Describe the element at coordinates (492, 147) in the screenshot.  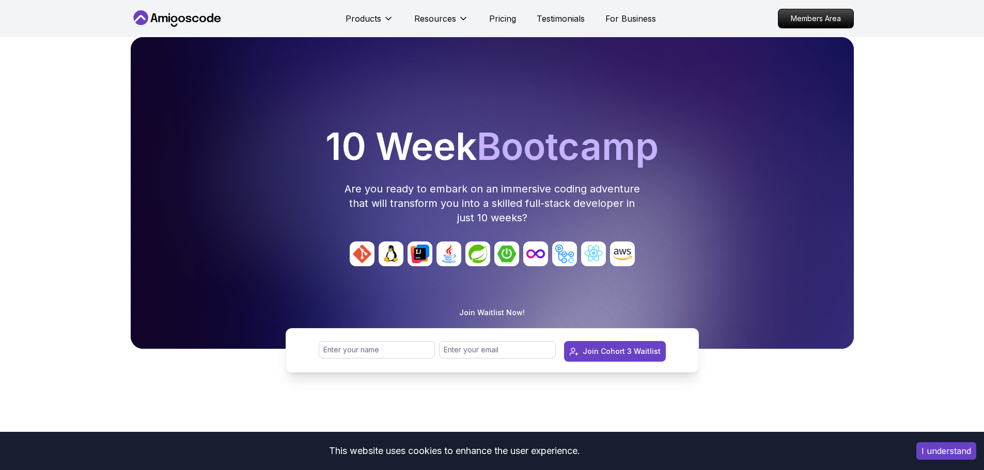
I see `h1: 10 Week` at that location.